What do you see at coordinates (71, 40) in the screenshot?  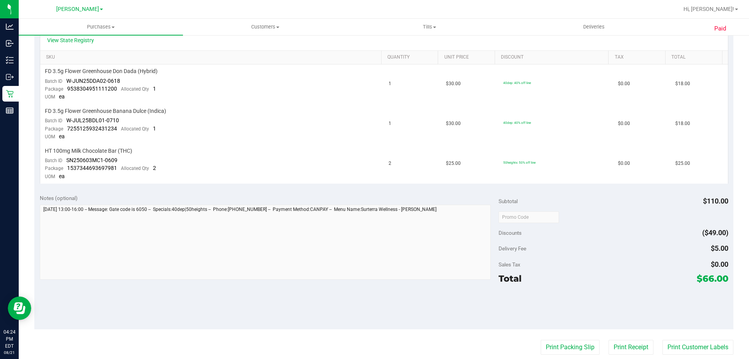 I see `a: View State Registry` at bounding box center [71, 40].